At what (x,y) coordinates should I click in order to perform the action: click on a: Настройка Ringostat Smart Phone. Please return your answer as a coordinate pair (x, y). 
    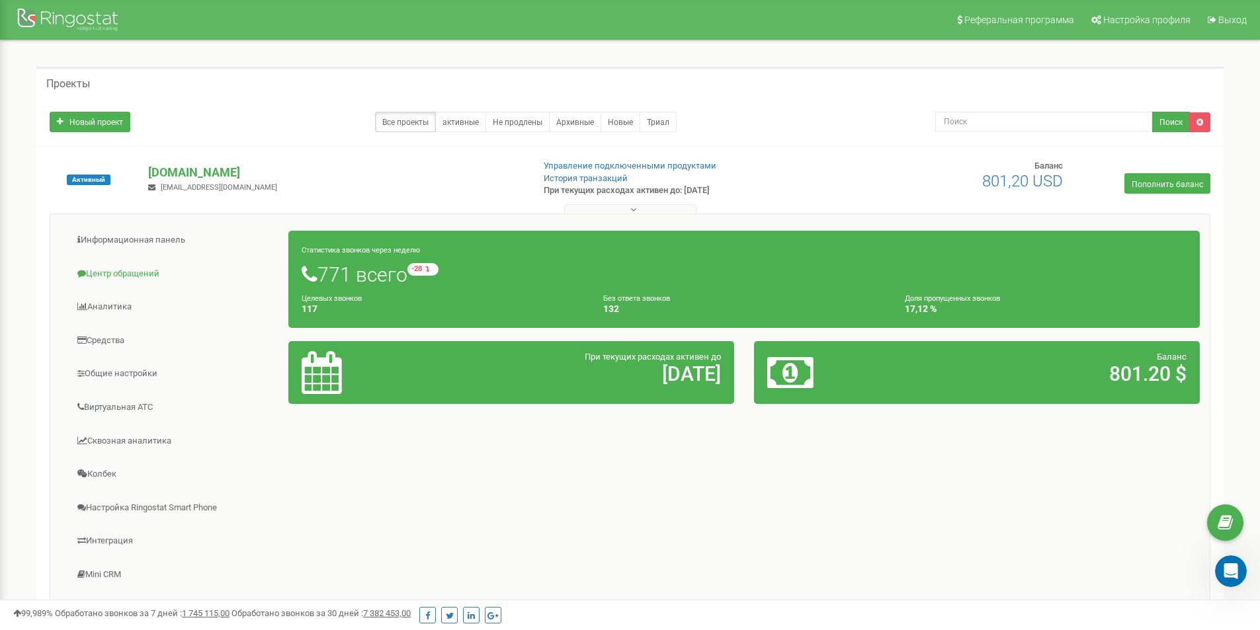
    Looking at the image, I should click on (175, 508).